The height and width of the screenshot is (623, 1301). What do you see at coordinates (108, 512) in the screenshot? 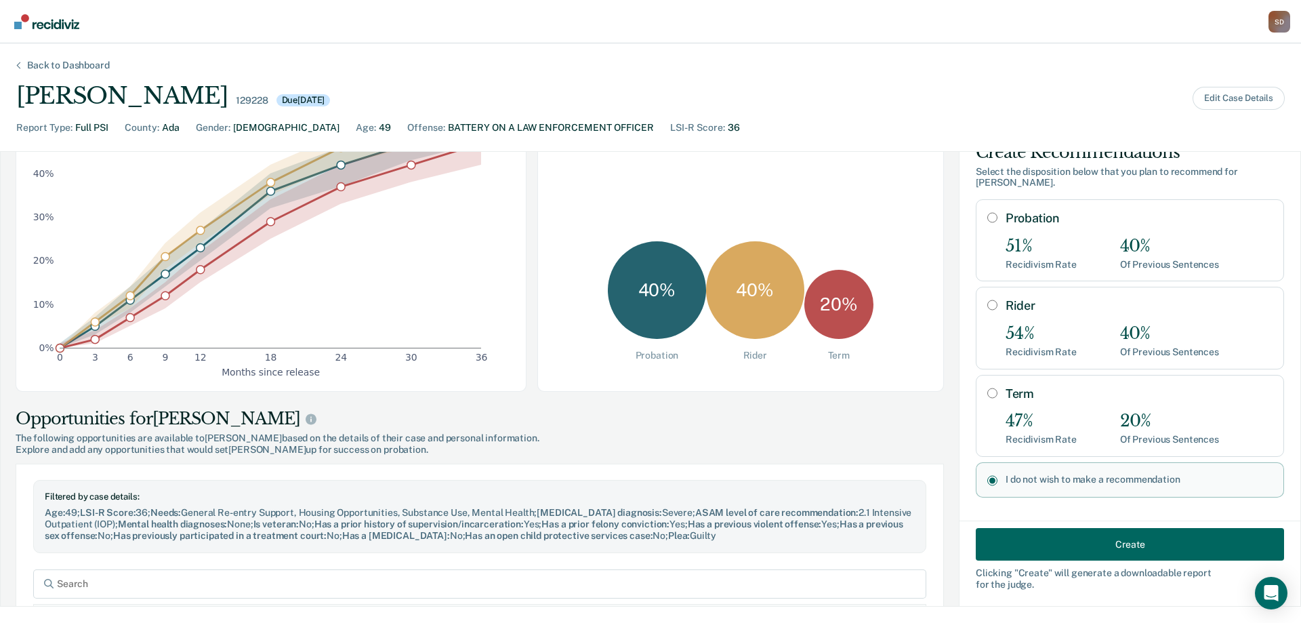
I see `span: LSI-R Score :` at bounding box center [108, 512].